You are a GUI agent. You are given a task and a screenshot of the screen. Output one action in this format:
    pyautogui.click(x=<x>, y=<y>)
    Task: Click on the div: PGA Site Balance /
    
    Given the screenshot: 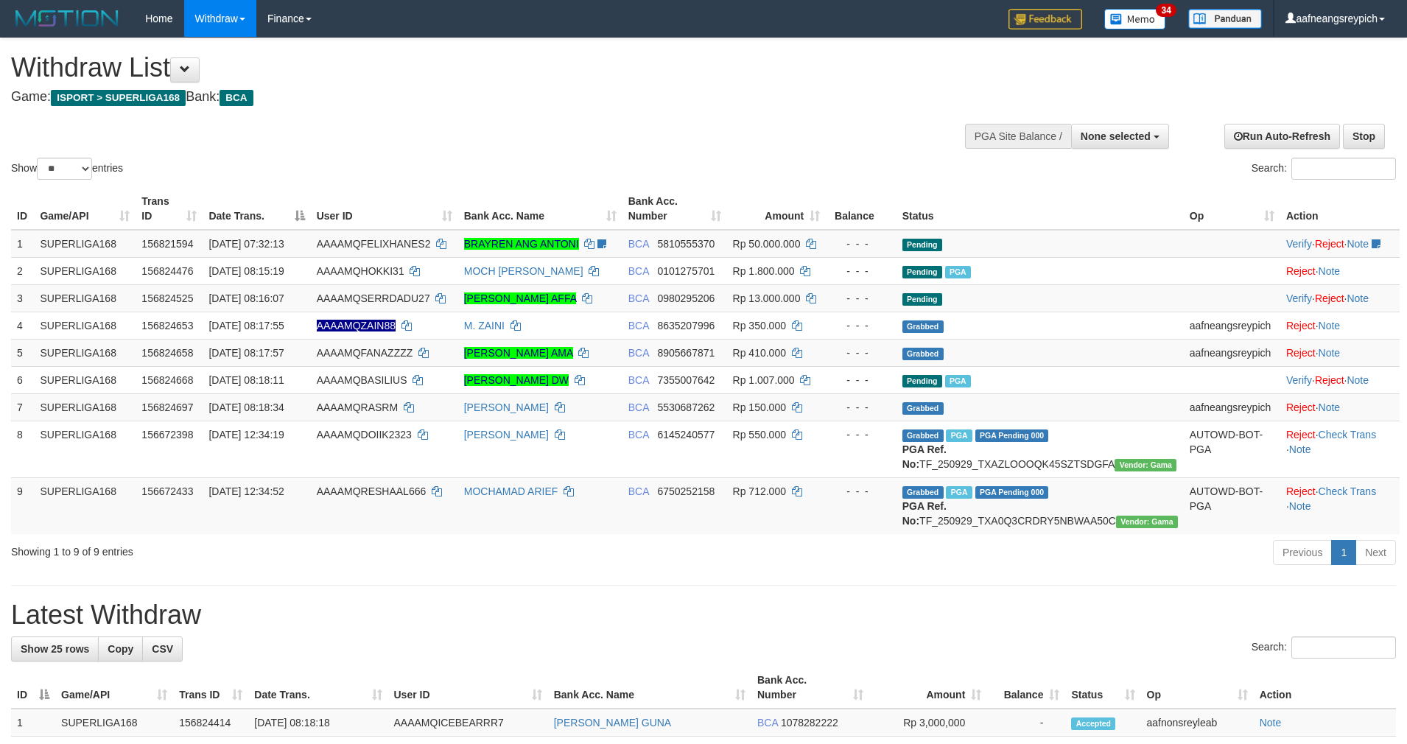 What is the action you would take?
    pyautogui.click(x=1018, y=136)
    